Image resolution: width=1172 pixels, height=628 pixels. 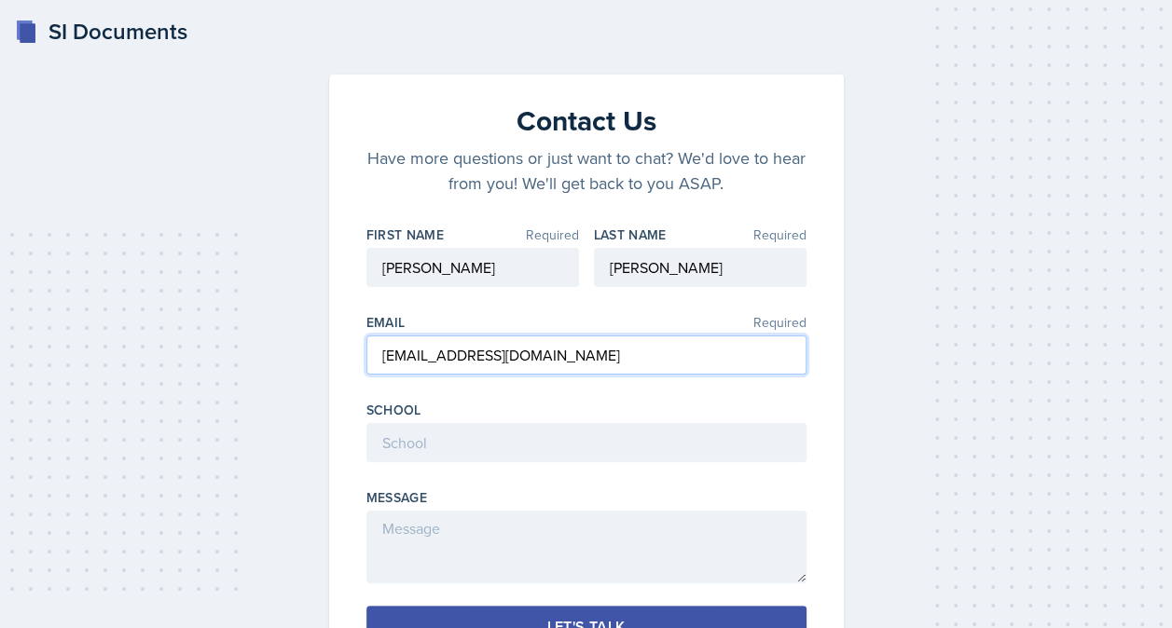 I want to click on label: School, so click(x=393, y=410).